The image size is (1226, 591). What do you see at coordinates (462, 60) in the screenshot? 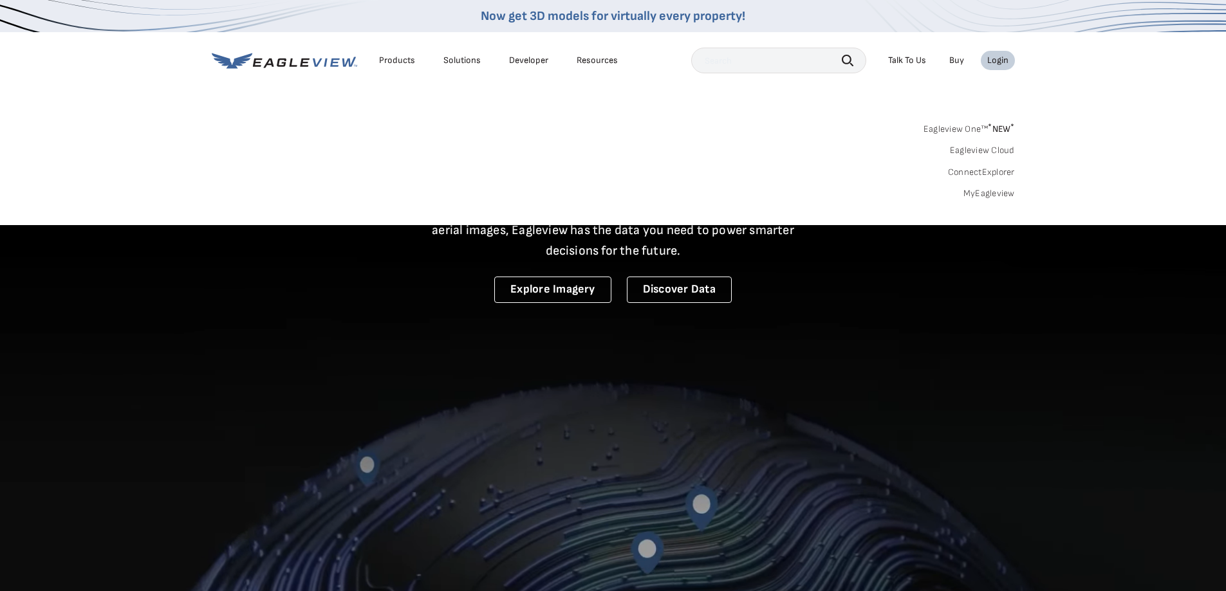
I see `div: Solutions` at bounding box center [462, 60].